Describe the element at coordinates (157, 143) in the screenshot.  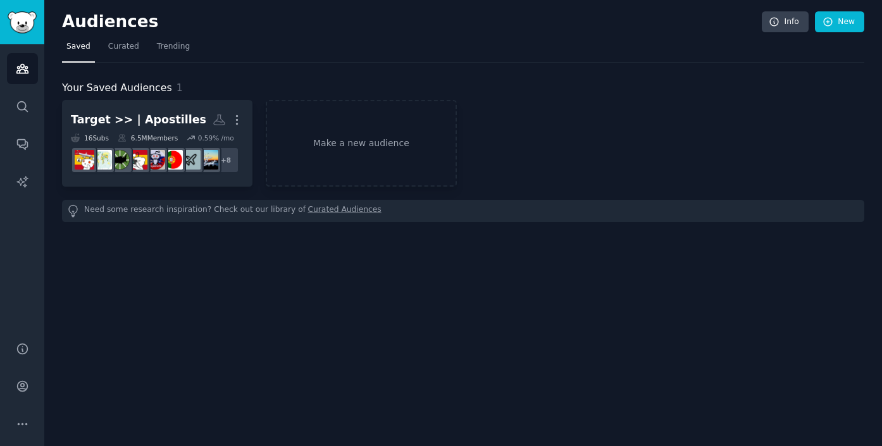
I see `a: Target >> | Apostilles16Subs6.5MMembers0.59% /mo+8SpainExpatsExpatFIREPortugalExpatsPhilippines_E...` at that location.